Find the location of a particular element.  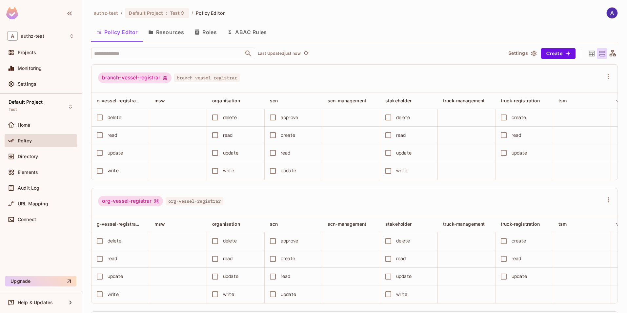

button: ABAC Rules is located at coordinates (247, 32).